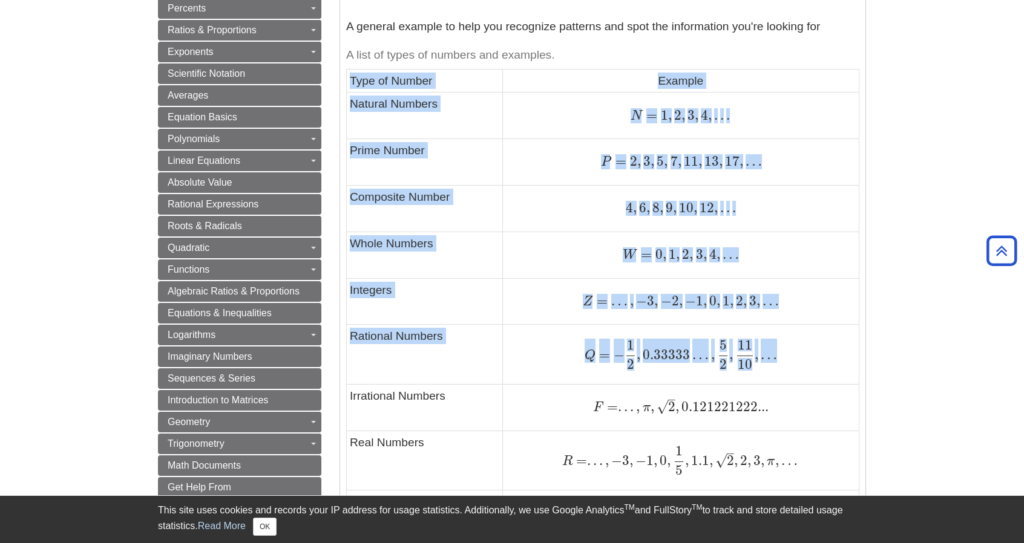 The image size is (1024, 543). What do you see at coordinates (186, 8) in the screenshot?
I see `span: Percents` at bounding box center [186, 8].